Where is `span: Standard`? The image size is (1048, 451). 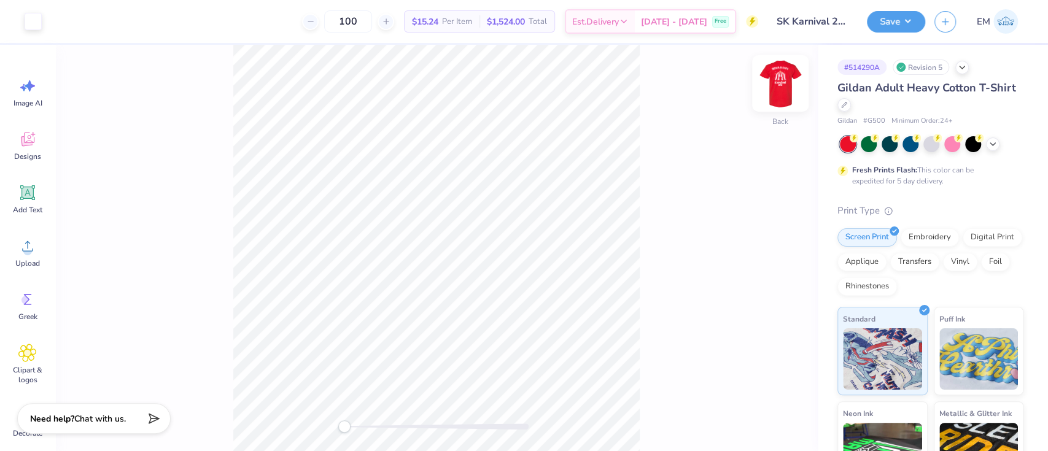 span: Standard is located at coordinates (859, 319).